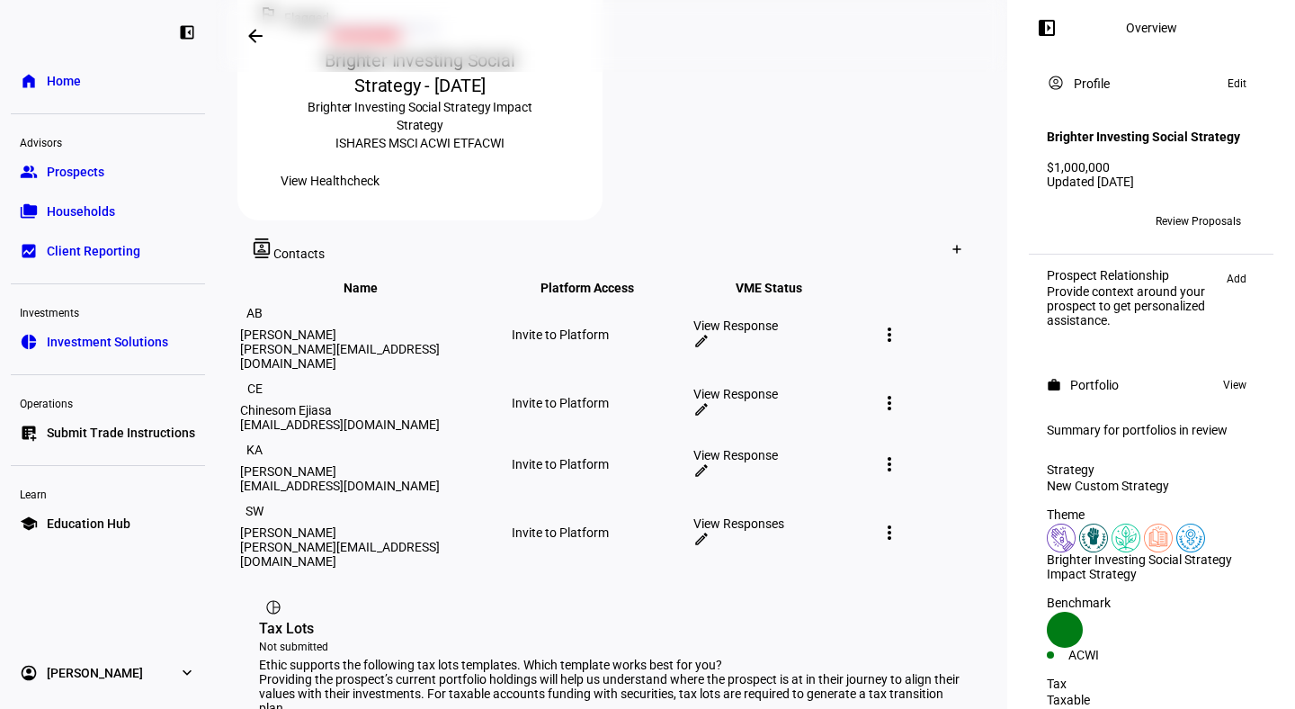 Image resolution: width=1295 pixels, height=709 pixels. What do you see at coordinates (1198, 221) in the screenshot?
I see `button: Review Proposals` at bounding box center [1198, 221].